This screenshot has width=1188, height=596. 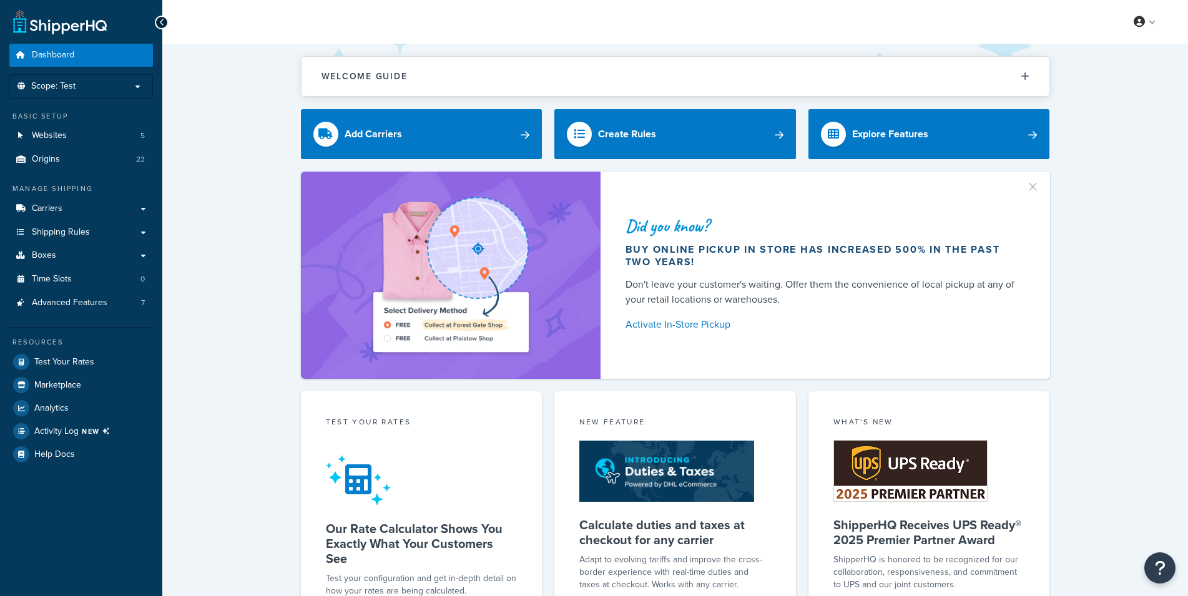 I want to click on div: Add Carriers, so click(x=373, y=134).